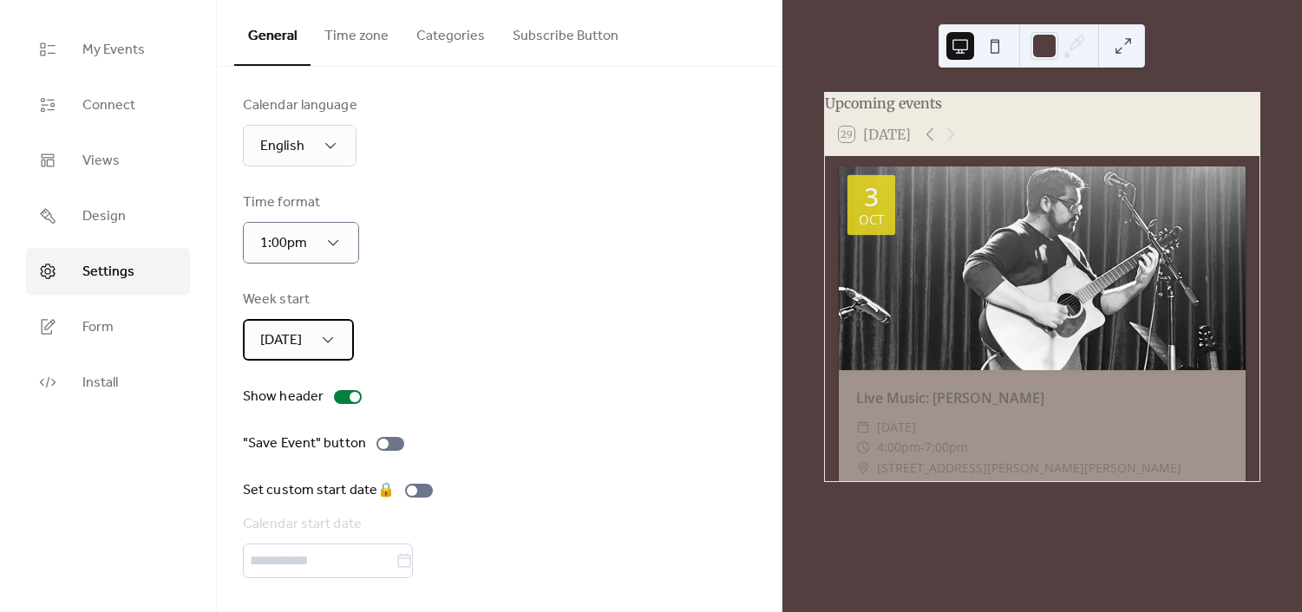 This screenshot has height=612, width=1302. Describe the element at coordinates (108, 382) in the screenshot. I see `a: Install` at that location.